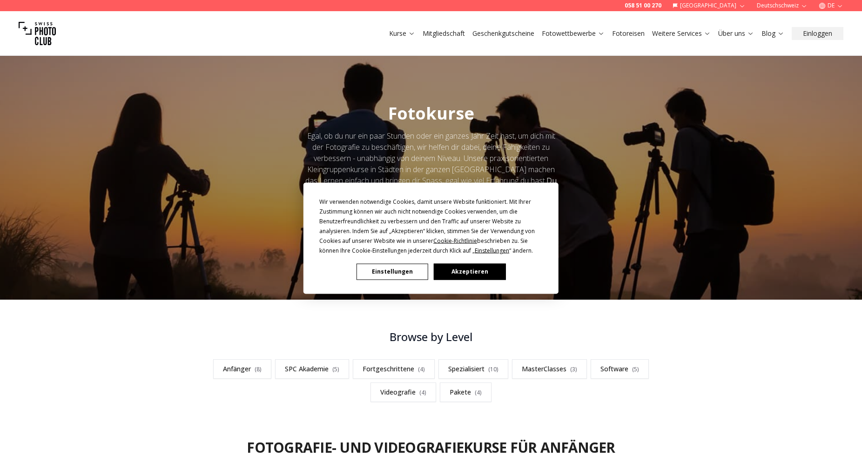 Image resolution: width=862 pixels, height=476 pixels. What do you see at coordinates (431, 226) in the screenshot?
I see `div: Wir verwenden notwendige Cookies, damit unsere Website funktioniert. Mit Ihrer Zustimmung können ...` at bounding box center [431, 226].